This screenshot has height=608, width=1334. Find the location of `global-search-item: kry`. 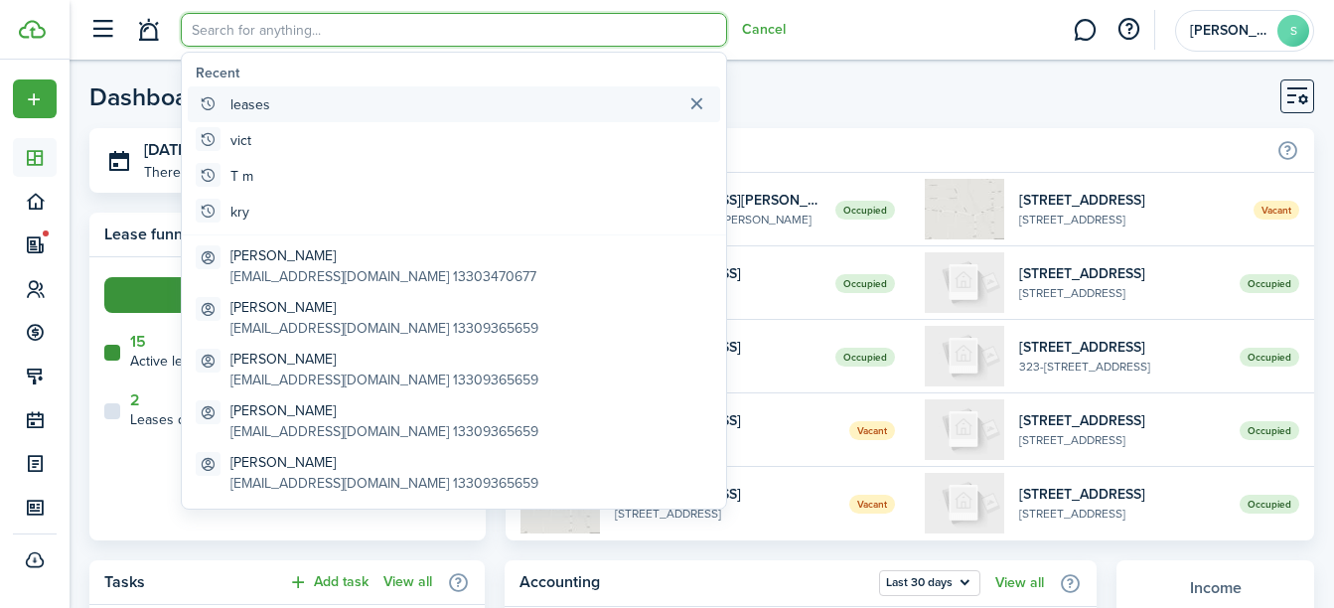

global-search-item: kry is located at coordinates (454, 212).